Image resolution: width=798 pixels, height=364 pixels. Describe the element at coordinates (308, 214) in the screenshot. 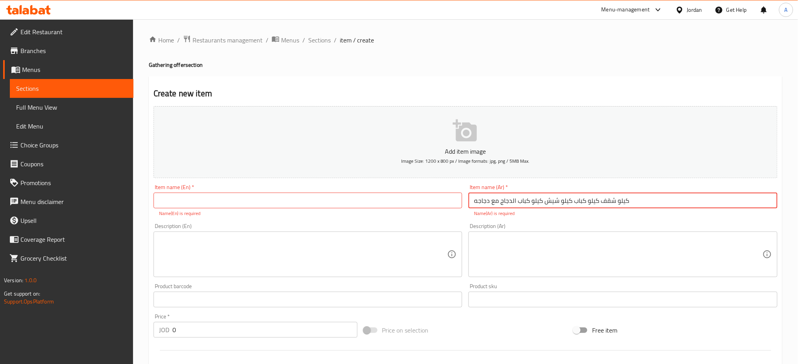

I see `p: Name(En) is required` at that location.